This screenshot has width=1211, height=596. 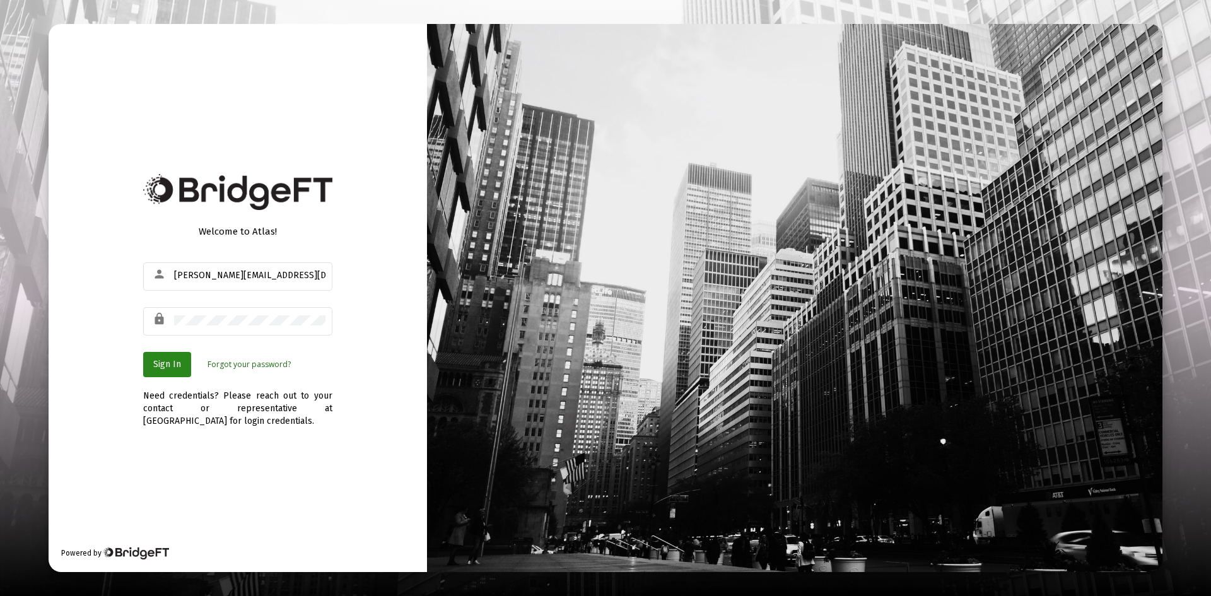 What do you see at coordinates (160, 274) in the screenshot?
I see `mat-icon: person` at bounding box center [160, 274].